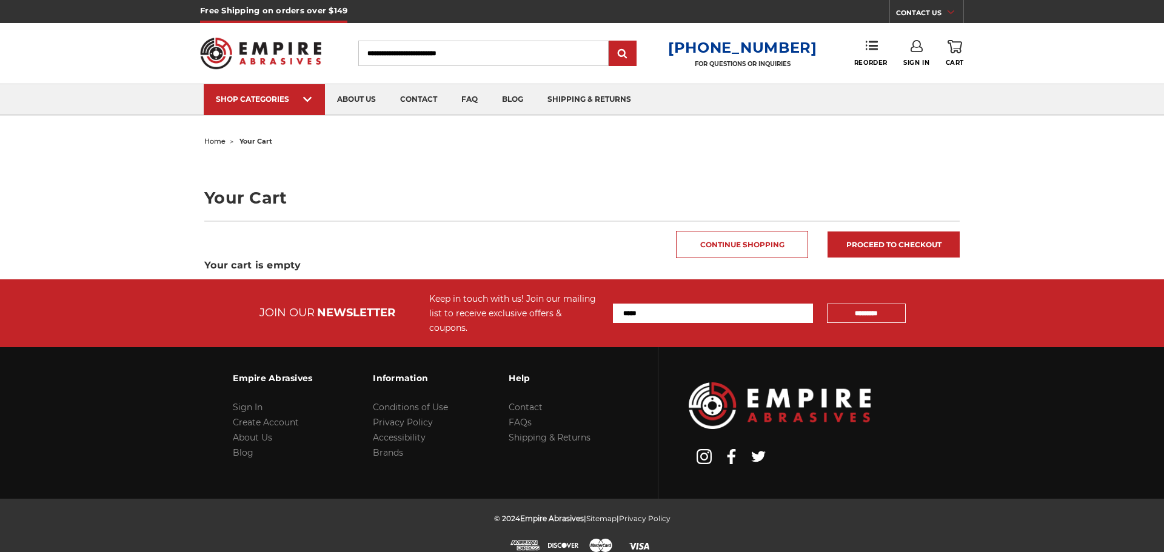 The image size is (1164, 552). What do you see at coordinates (261, 53) in the screenshot?
I see `img: Empire Abrasives` at bounding box center [261, 53].